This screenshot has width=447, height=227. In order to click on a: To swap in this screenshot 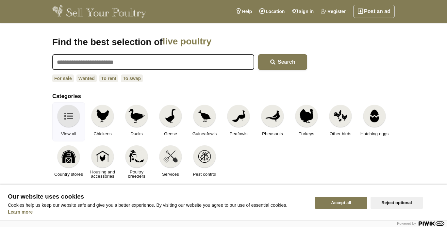, I will do `click(132, 78)`.